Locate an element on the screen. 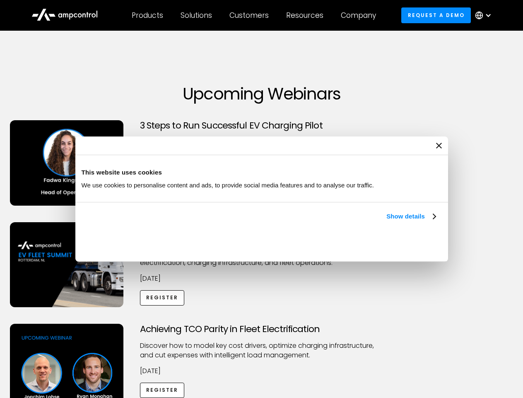 The image size is (523, 398). h3: 3 Steps to Run Successful EV Charging Pilot is located at coordinates (262, 126).